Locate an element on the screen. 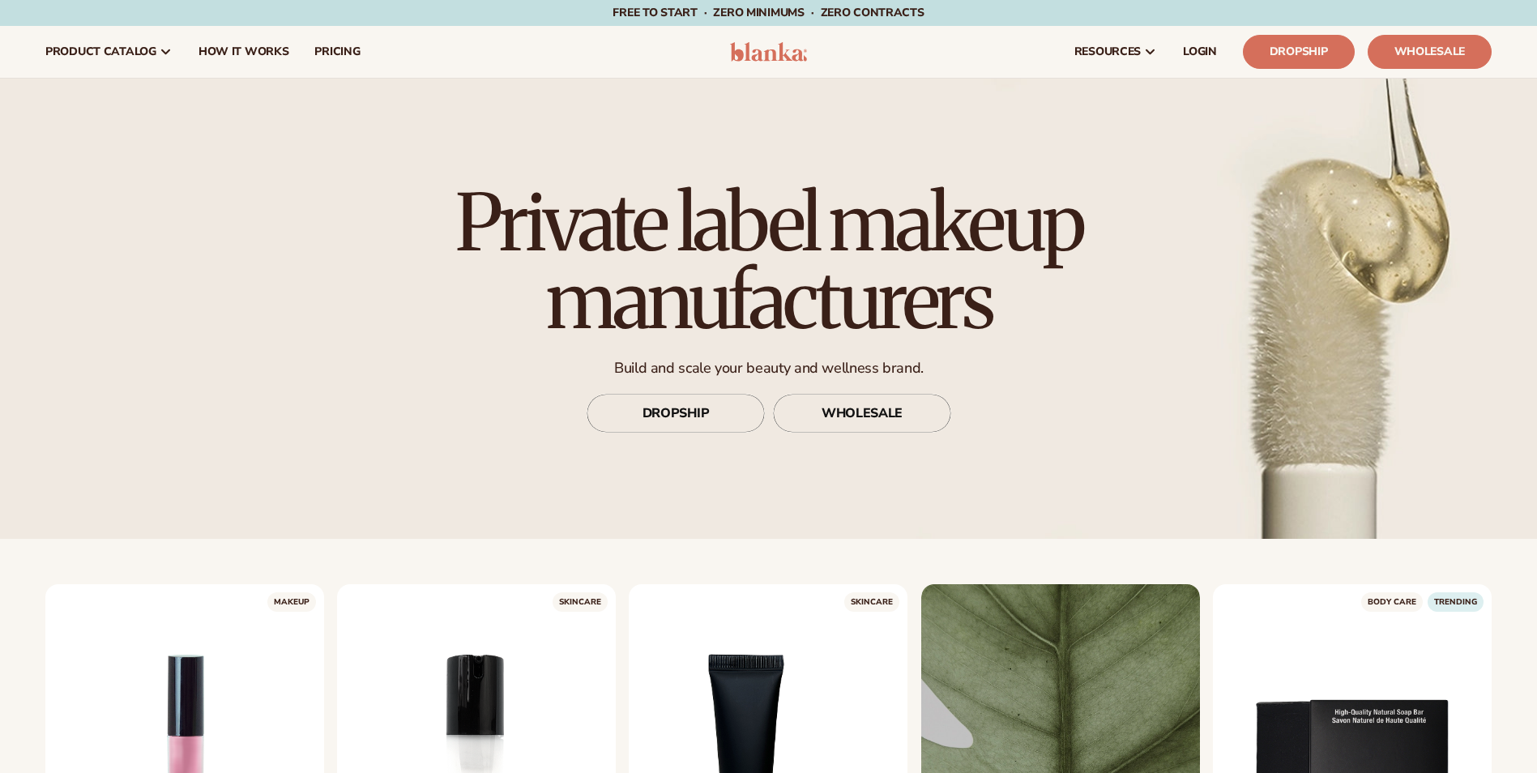 This screenshot has width=1537, height=773. span: LOGIN is located at coordinates (1200, 52).